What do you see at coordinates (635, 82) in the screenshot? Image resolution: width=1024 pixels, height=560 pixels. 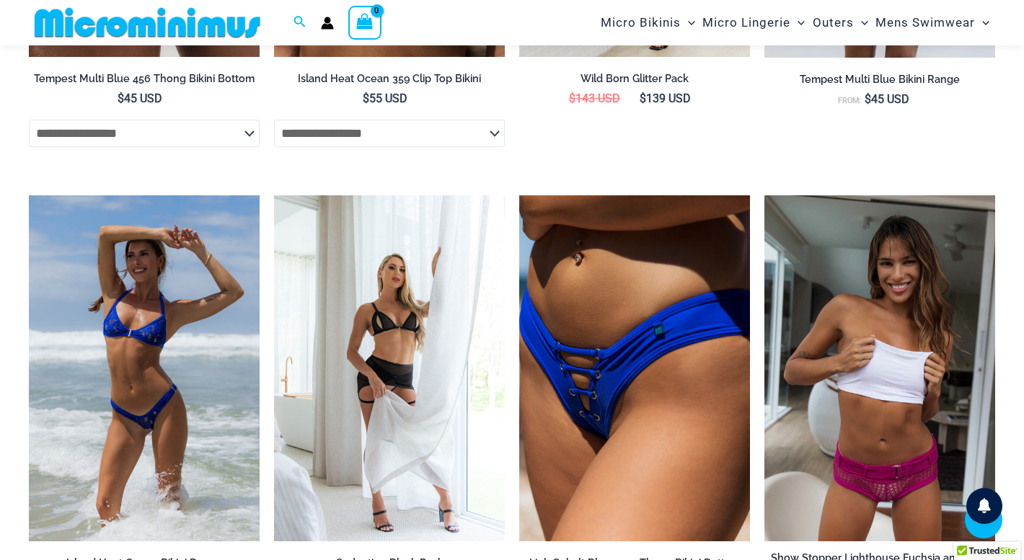 I see `a: Wild Born Glitter Pack` at bounding box center [635, 82].